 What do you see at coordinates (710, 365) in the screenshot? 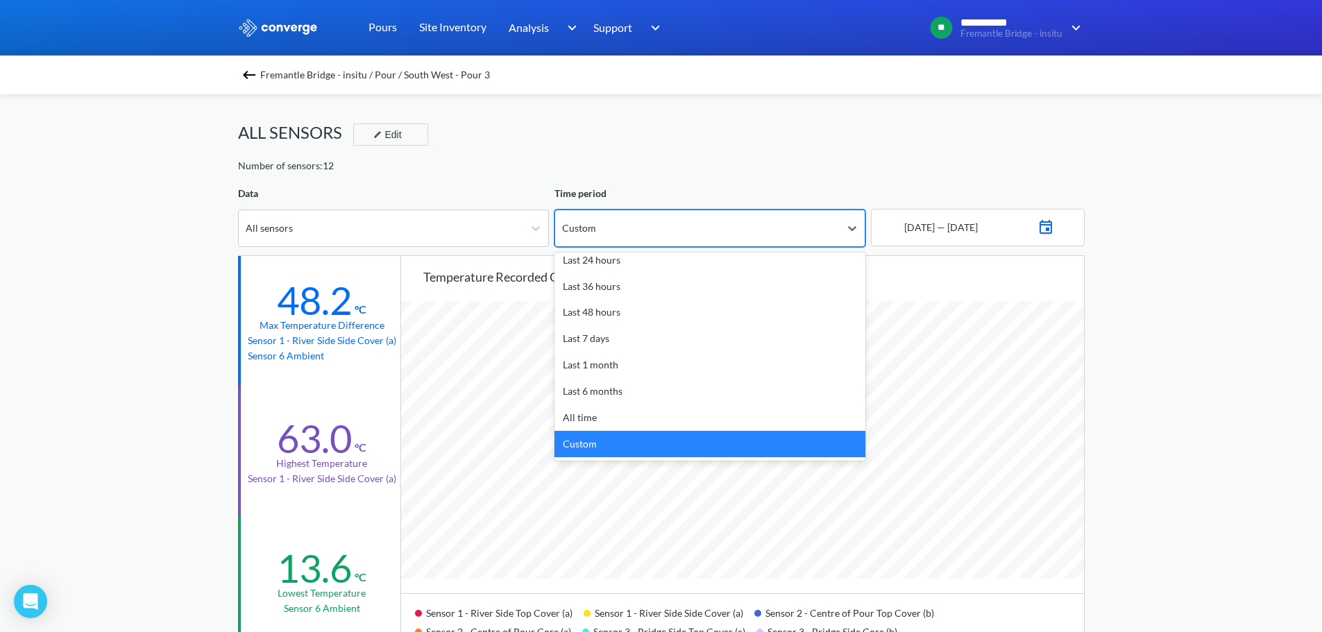
I see `div: Last 1 month` at bounding box center [710, 365].